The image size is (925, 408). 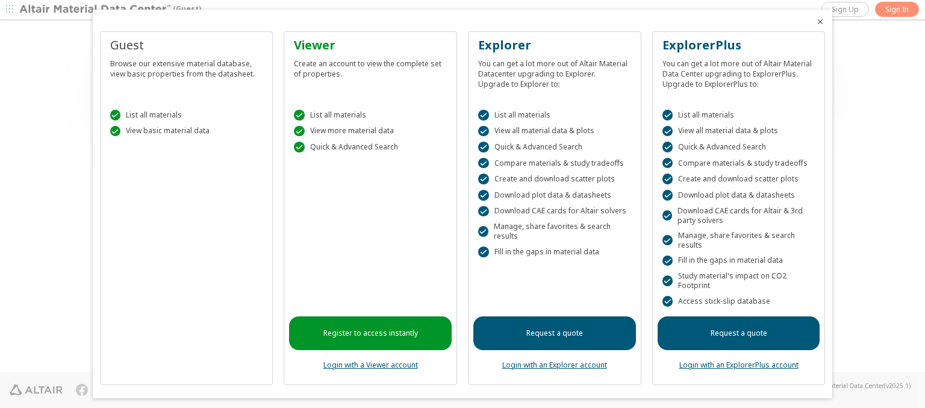 What do you see at coordinates (370, 131) in the screenshot?
I see `div: View more material data` at bounding box center [370, 131].